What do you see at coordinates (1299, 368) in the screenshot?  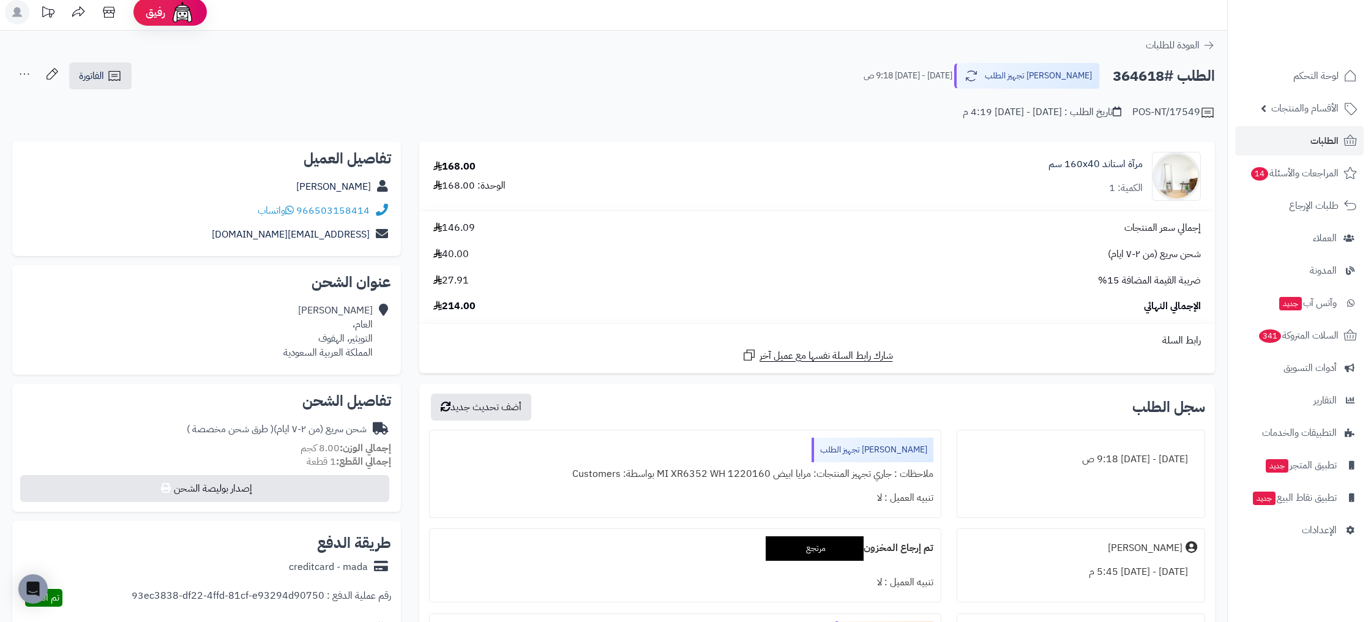 I see `a: أدوات التسويق` at bounding box center [1299, 368].